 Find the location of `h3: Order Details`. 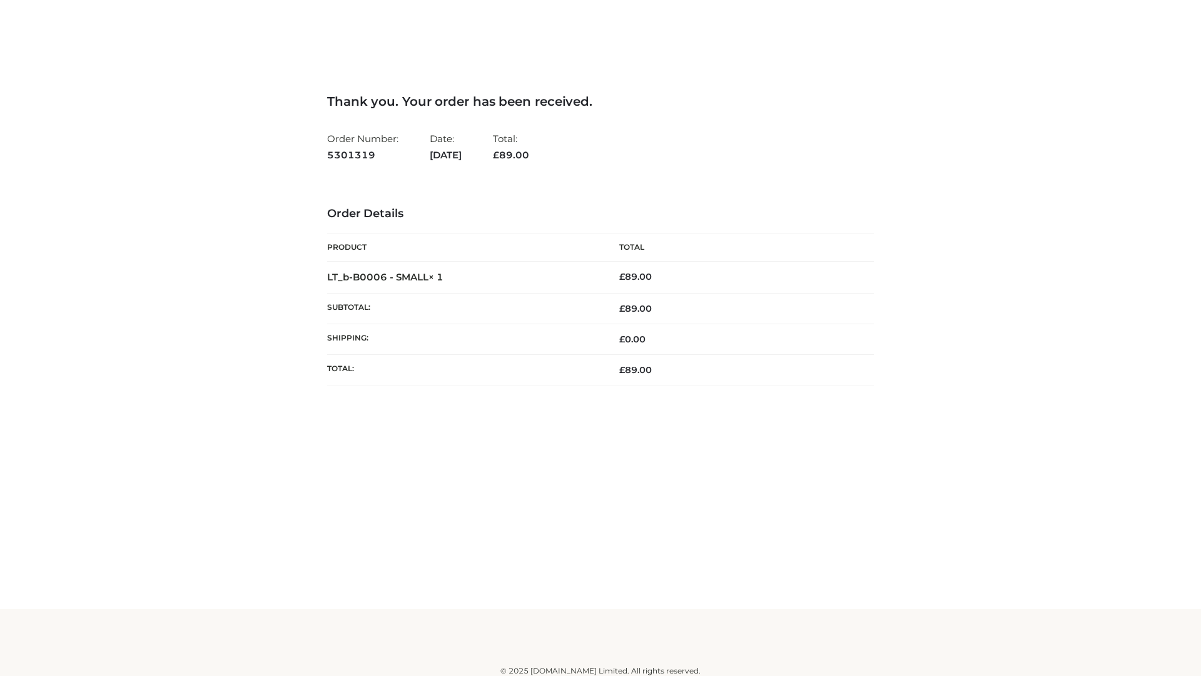

h3: Order Details is located at coordinates (601, 214).